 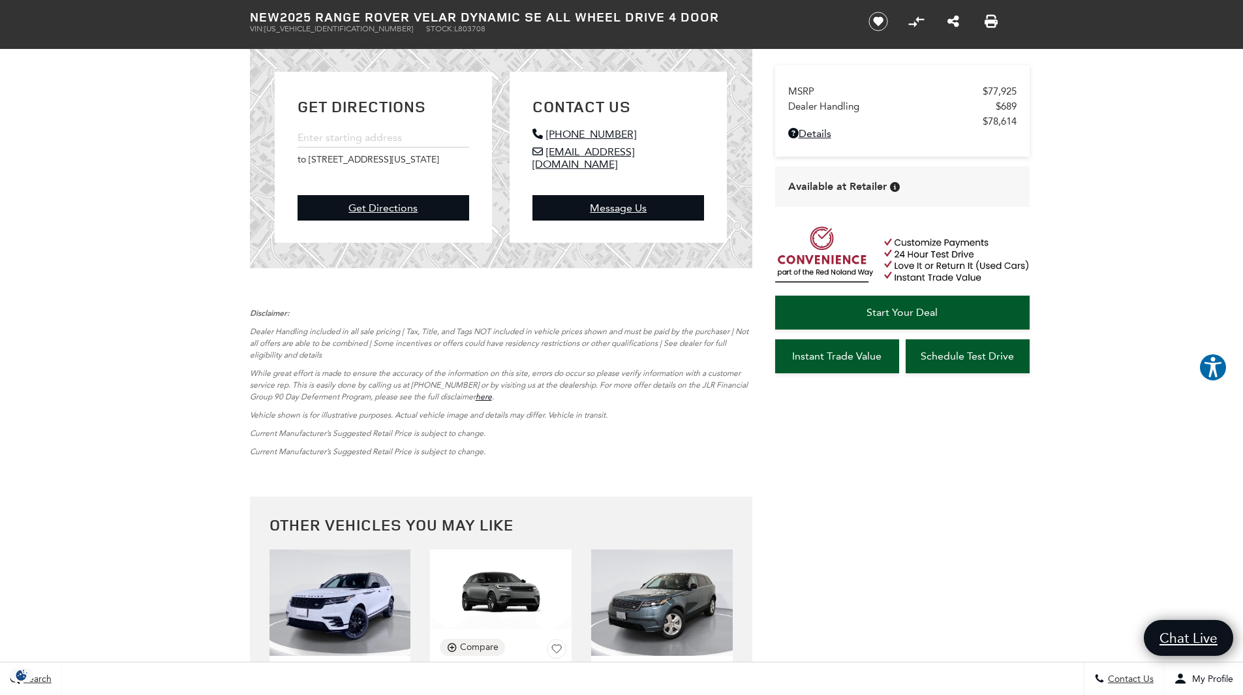 What do you see at coordinates (837, 356) in the screenshot?
I see `a: Instant Trade Value` at bounding box center [837, 356].